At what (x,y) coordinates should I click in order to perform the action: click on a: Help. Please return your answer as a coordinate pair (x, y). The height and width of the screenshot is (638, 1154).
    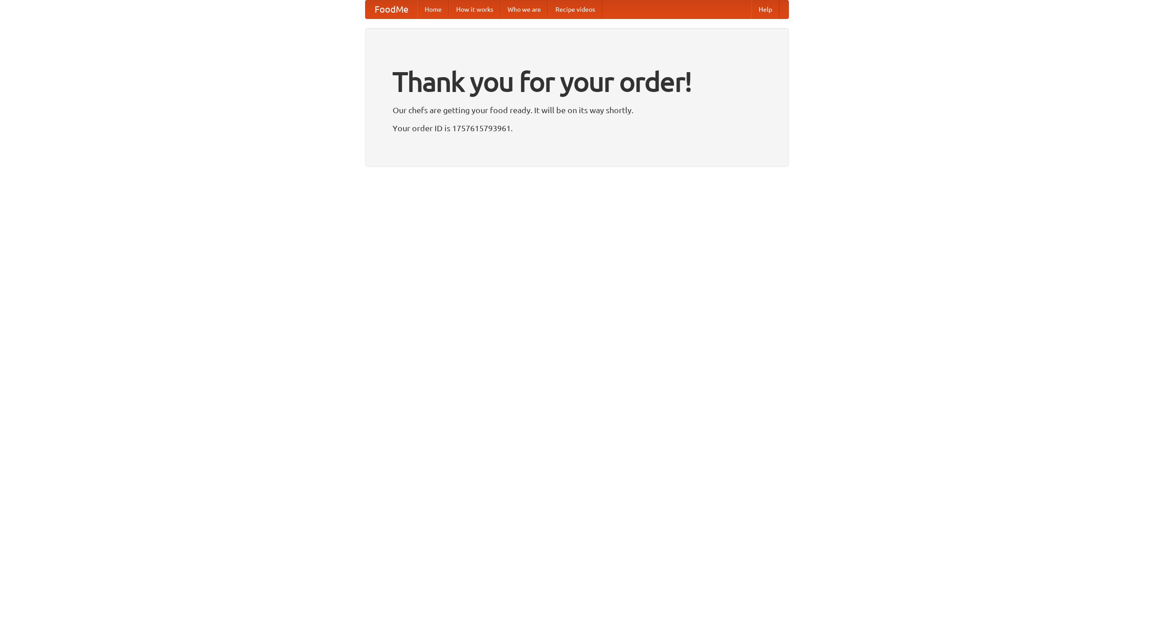
    Looking at the image, I should click on (765, 9).